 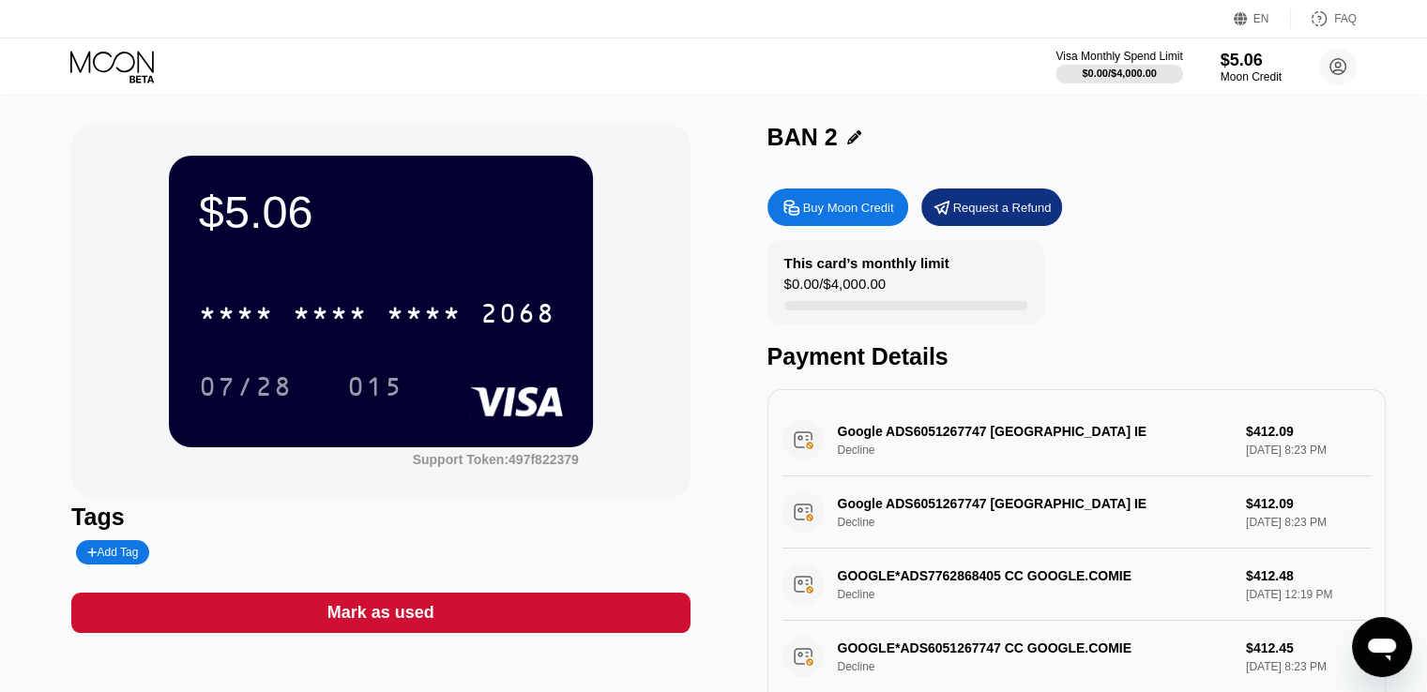 What do you see at coordinates (1118, 67) in the screenshot?
I see `div: Visa Monthly Spend Limit$0.00/$4,000.00` at bounding box center [1118, 67].